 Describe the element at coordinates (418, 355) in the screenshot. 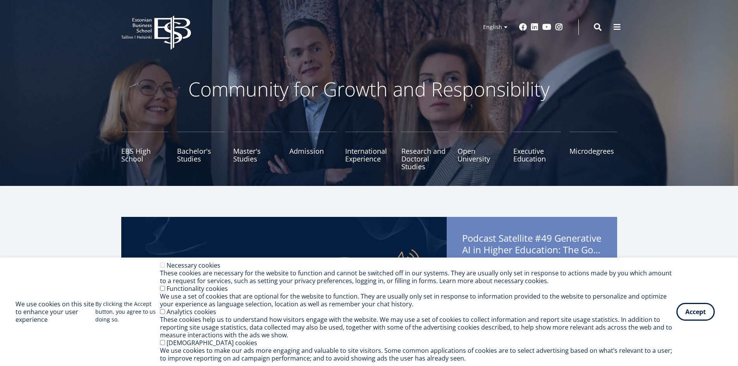

I see `div: We use cookies to make our ads more engaging and valuable to site visitors. Some common applicati...` at that location.